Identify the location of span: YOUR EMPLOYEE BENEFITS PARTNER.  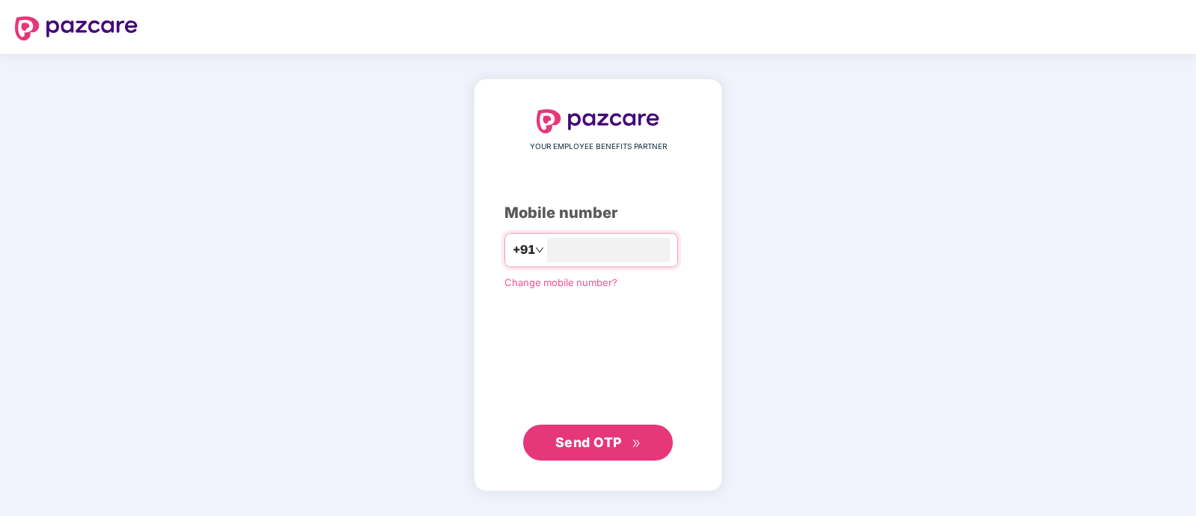
(598, 147).